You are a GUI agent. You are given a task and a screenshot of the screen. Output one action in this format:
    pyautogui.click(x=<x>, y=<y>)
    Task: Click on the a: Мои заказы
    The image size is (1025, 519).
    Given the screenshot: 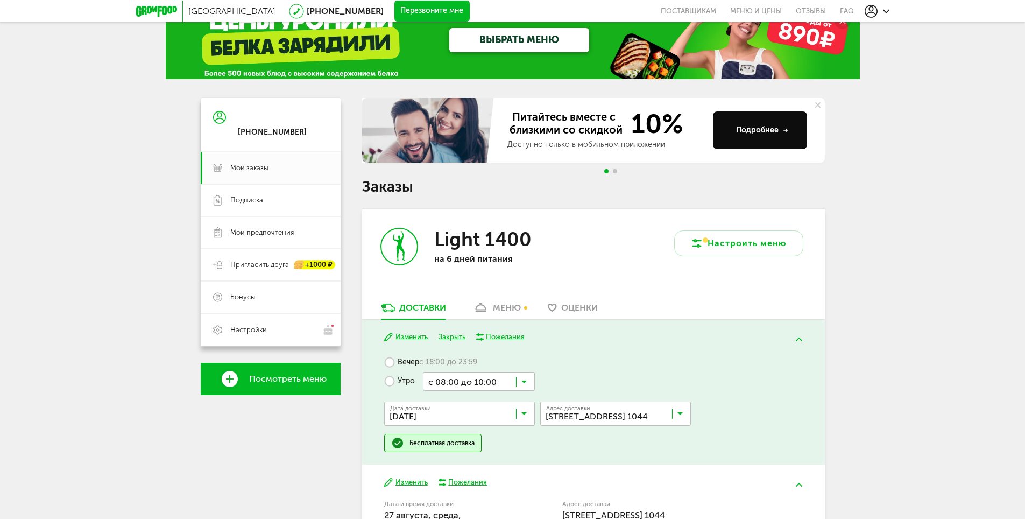 What is the action you would take?
    pyautogui.click(x=271, y=168)
    